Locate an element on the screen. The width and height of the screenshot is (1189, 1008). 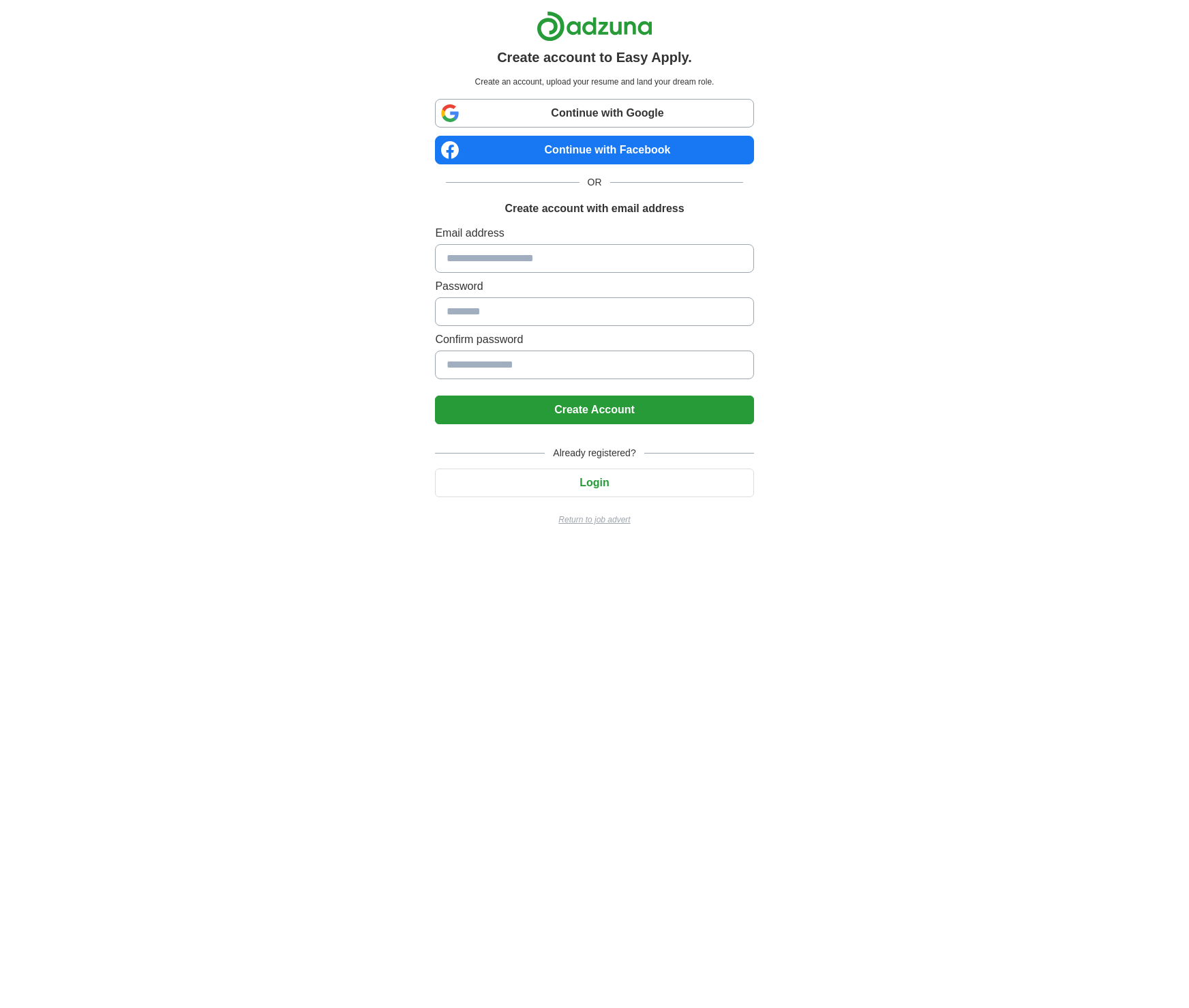
p: Return to job advert is located at coordinates (594, 519).